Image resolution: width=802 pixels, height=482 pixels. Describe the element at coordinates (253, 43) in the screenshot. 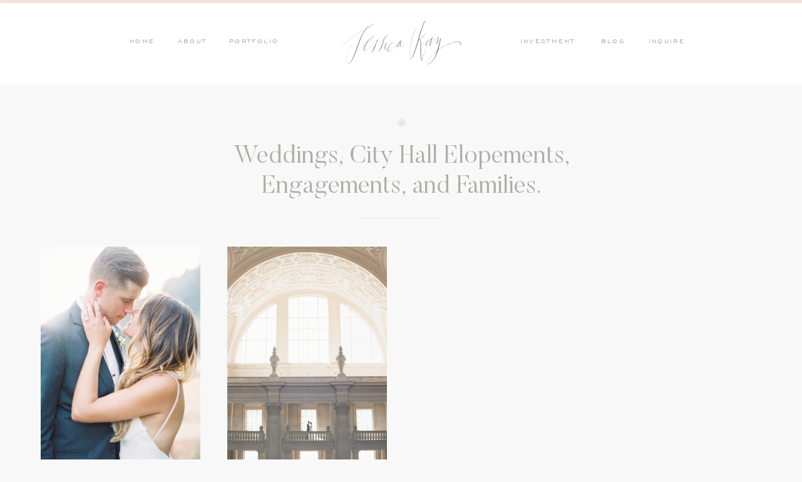

I see `nav: PORTFOLIO` at that location.